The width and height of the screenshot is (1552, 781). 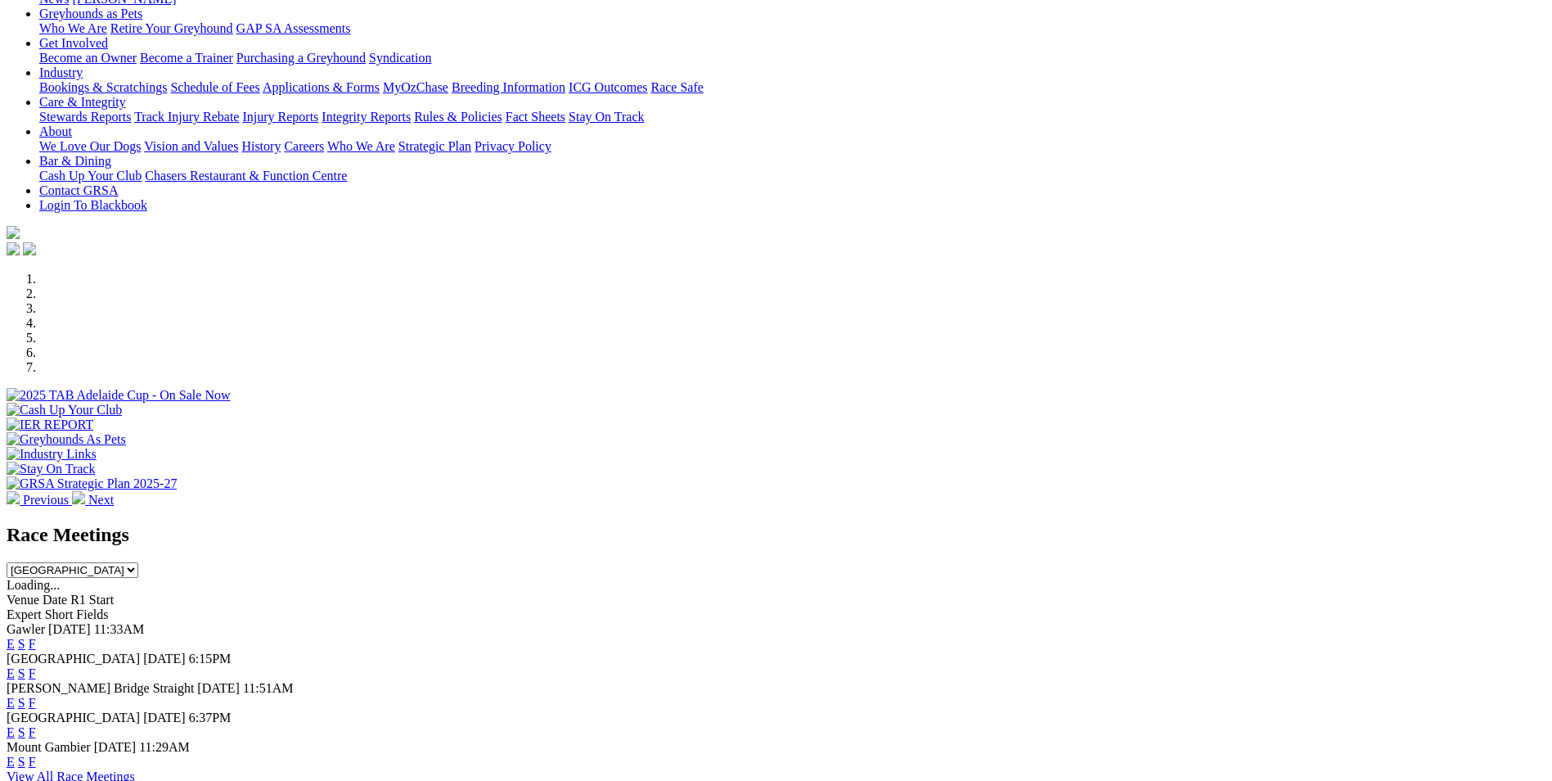 What do you see at coordinates (92, 499) in the screenshot?
I see `a: Next` at bounding box center [92, 499].